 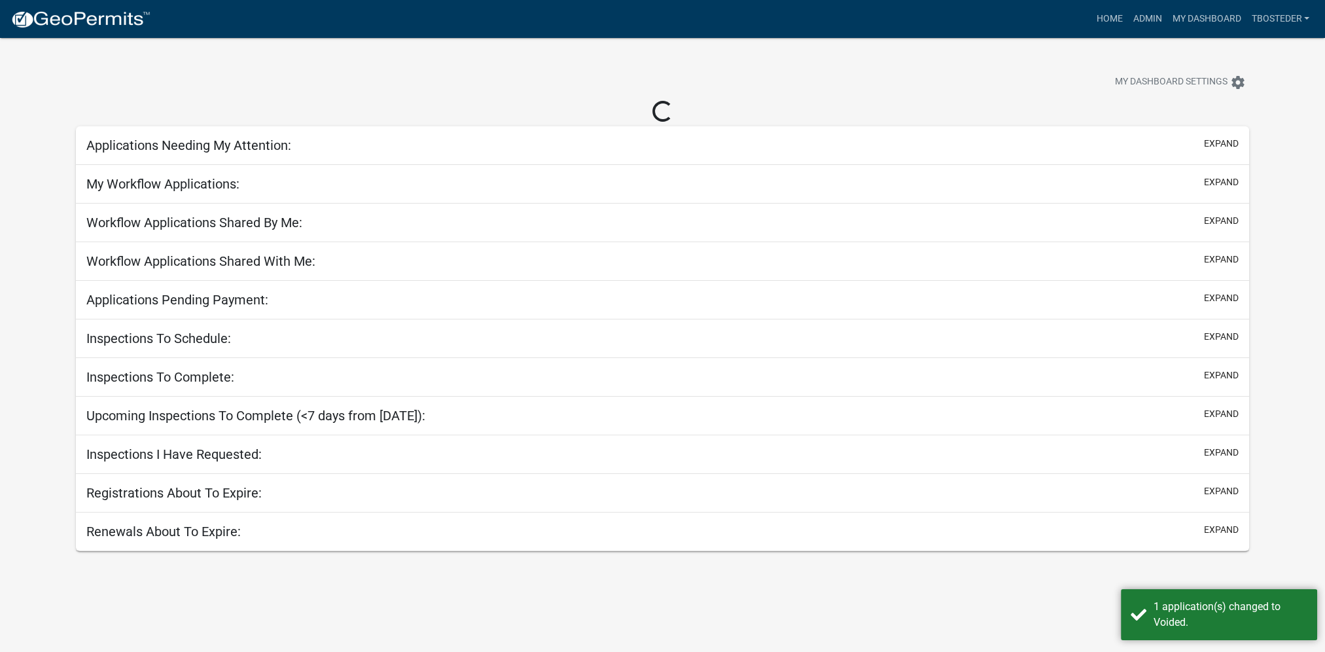 What do you see at coordinates (1147, 19) in the screenshot?
I see `a: Admin` at bounding box center [1147, 19].